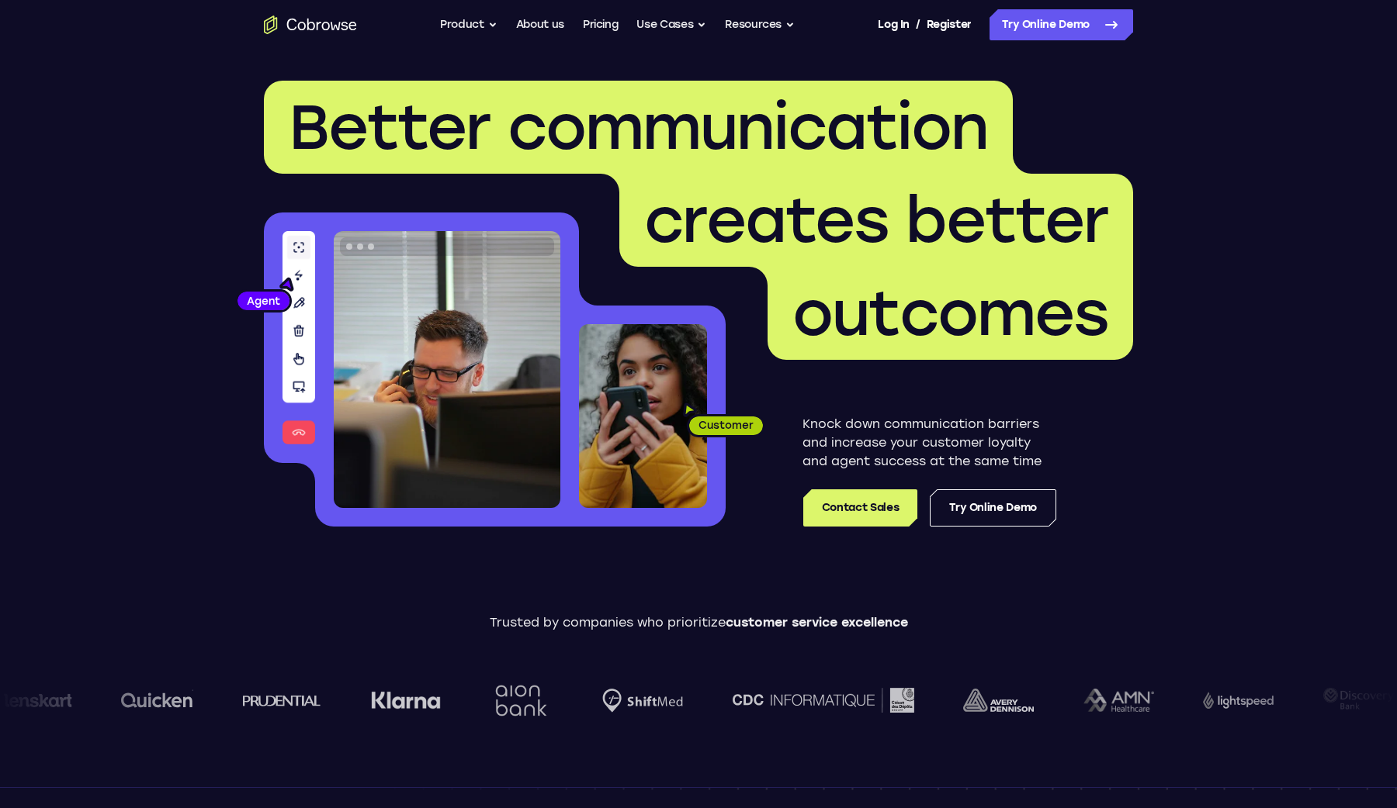  I want to click on a: Log In, so click(893, 25).